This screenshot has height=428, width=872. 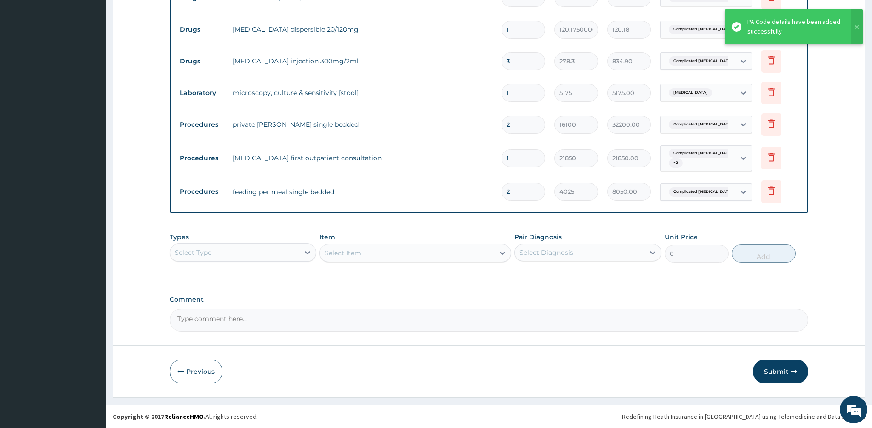 I want to click on td: Laboratory, so click(x=201, y=93).